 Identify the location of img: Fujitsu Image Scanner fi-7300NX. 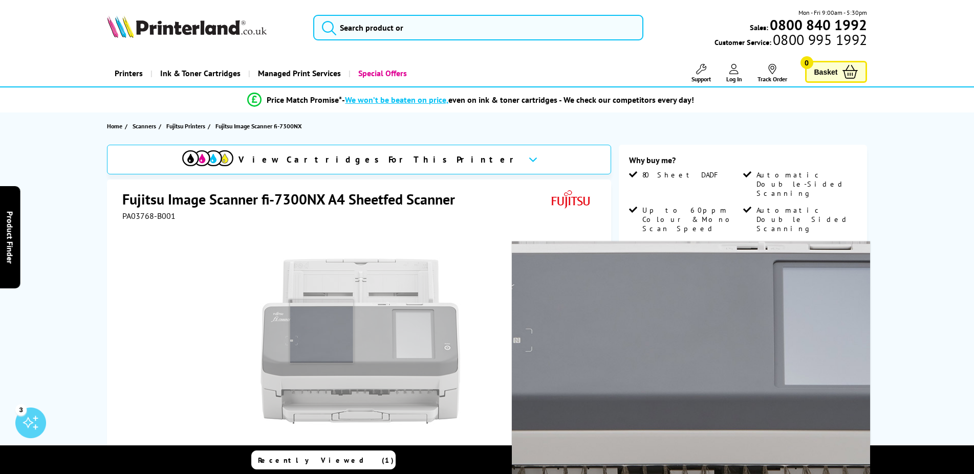
(360, 342).